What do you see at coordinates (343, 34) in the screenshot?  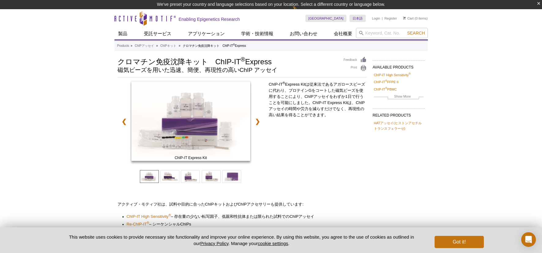 I see `a: 会社概要` at bounding box center [343, 34].